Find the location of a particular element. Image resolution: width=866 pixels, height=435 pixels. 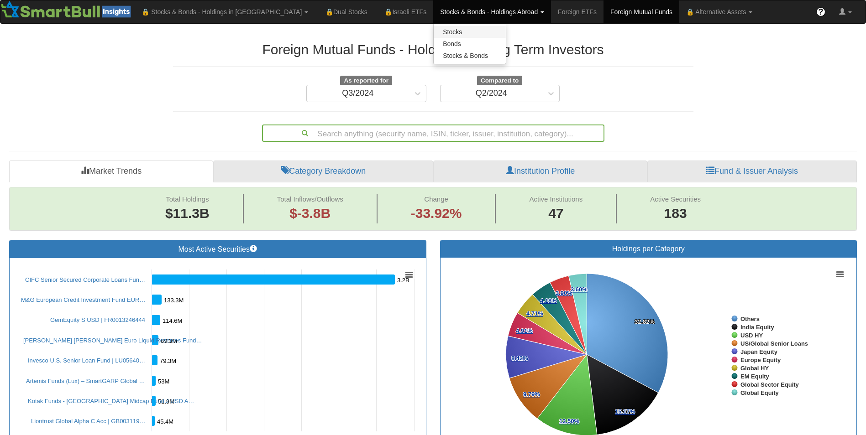

span: Change is located at coordinates (436, 199).